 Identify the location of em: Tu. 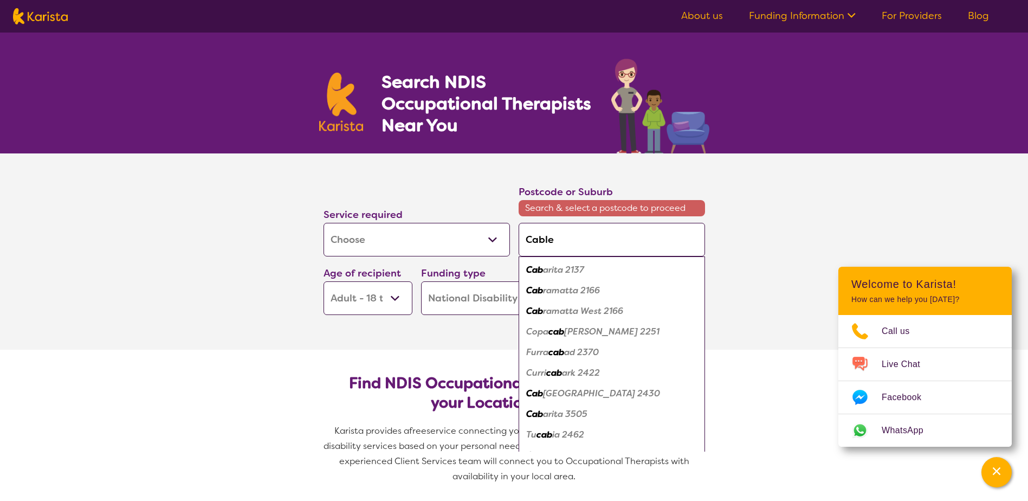
(531, 434).